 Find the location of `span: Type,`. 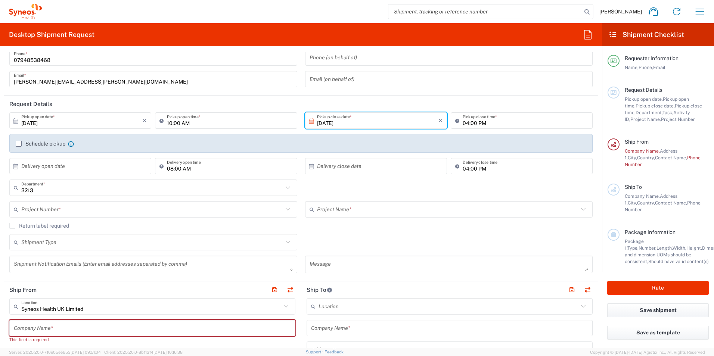

span: Type, is located at coordinates (633, 248).